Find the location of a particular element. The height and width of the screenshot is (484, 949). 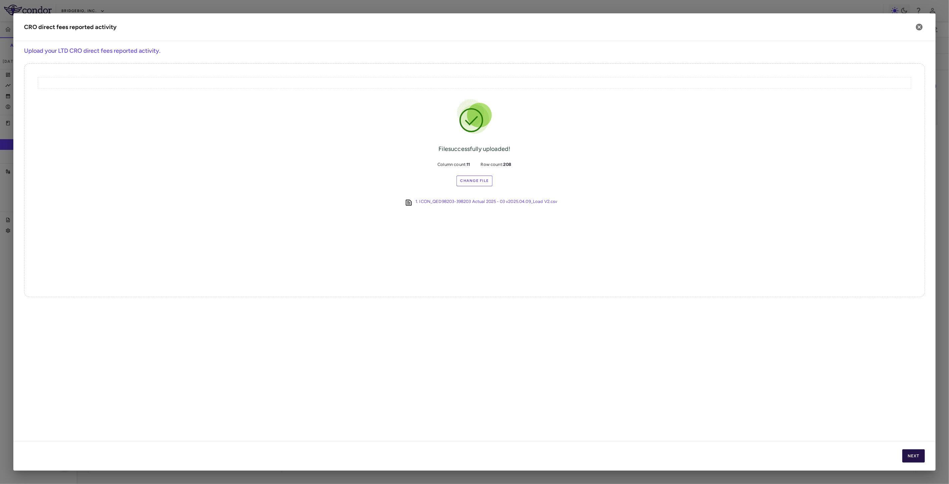

b: 208 is located at coordinates (507, 164).